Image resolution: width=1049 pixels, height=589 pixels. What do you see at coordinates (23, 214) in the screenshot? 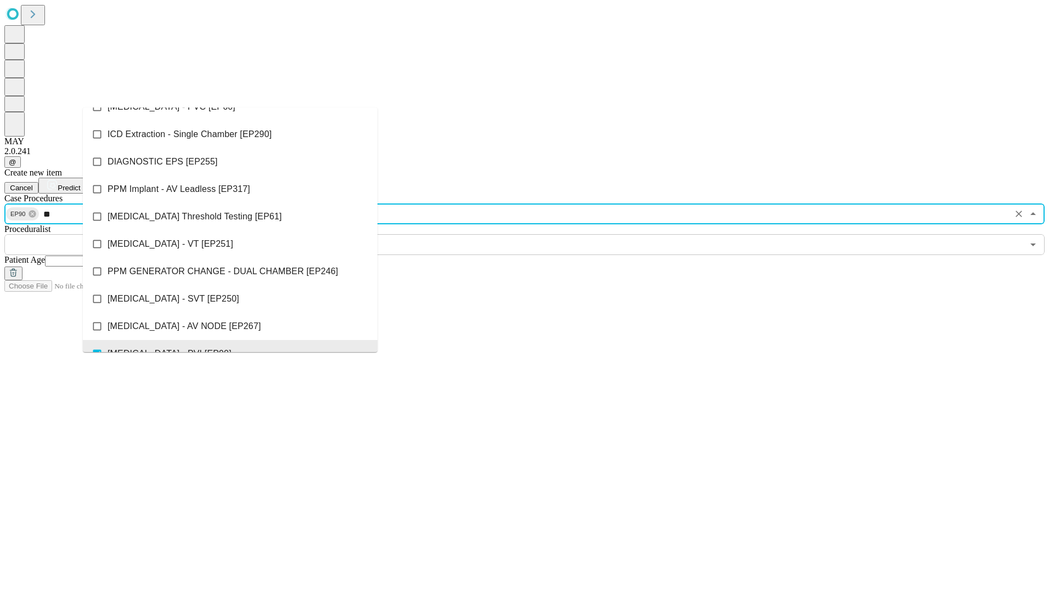
I see `div: EP90` at bounding box center [23, 214].